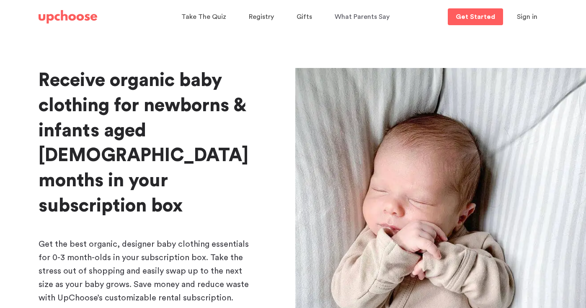  I want to click on span: What Parents Say, so click(362, 17).